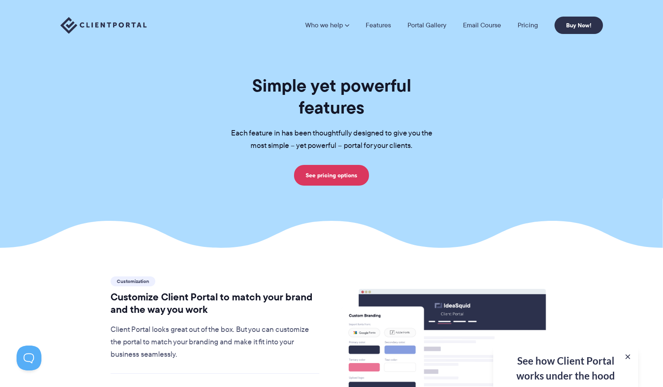 The width and height of the screenshot is (663, 387). What do you see at coordinates (331, 175) in the screenshot?
I see `a: See pricing options` at bounding box center [331, 175].